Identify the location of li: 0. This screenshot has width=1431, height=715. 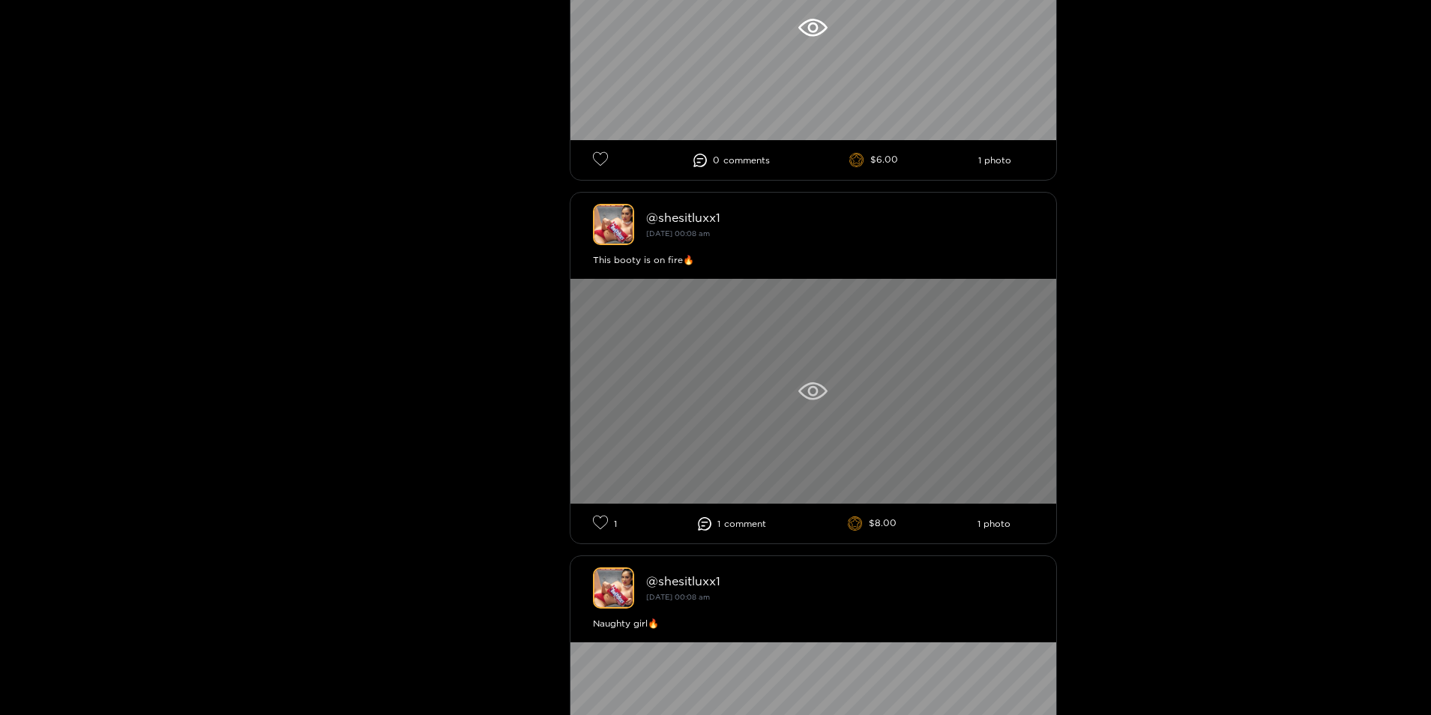
(732, 160).